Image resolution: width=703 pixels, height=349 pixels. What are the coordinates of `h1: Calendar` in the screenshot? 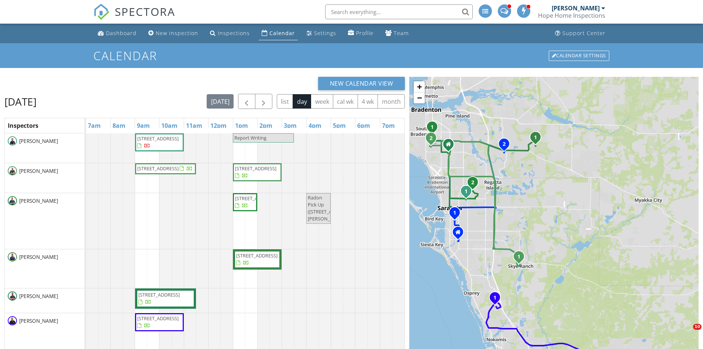 It's located at (352, 55).